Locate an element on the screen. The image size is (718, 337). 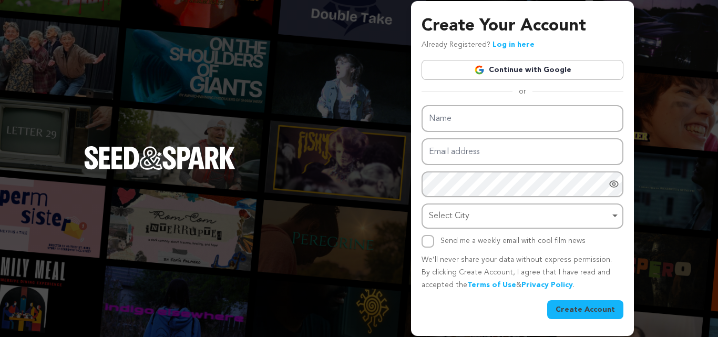
label: Send me a weekly email with cool film news is located at coordinates (513, 241).